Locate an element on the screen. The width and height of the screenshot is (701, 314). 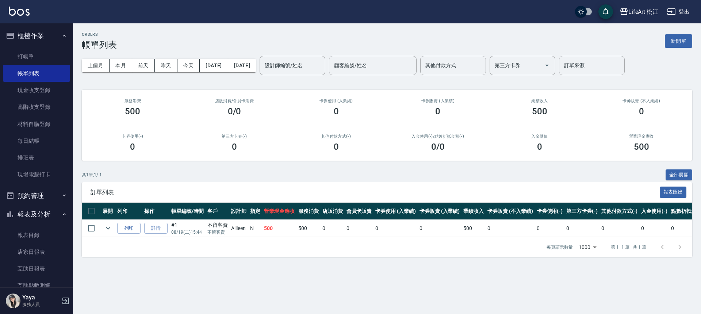
a: 材料自購登錄 is located at coordinates (37, 124).